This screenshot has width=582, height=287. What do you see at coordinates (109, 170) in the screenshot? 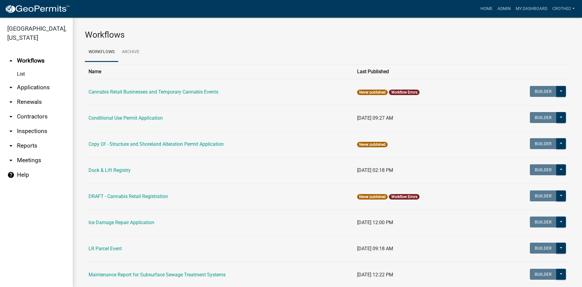
I see `a: Dock & Lift Registry` at bounding box center [109, 170].